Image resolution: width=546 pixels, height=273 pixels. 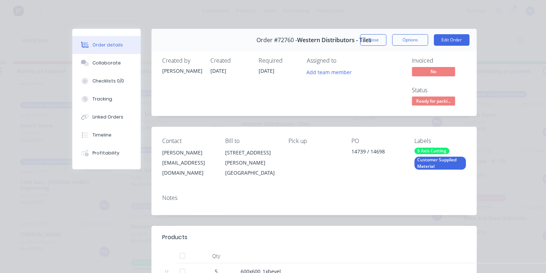 What do you see at coordinates (216, 256) in the screenshot?
I see `div: Qty` at bounding box center [216, 256].